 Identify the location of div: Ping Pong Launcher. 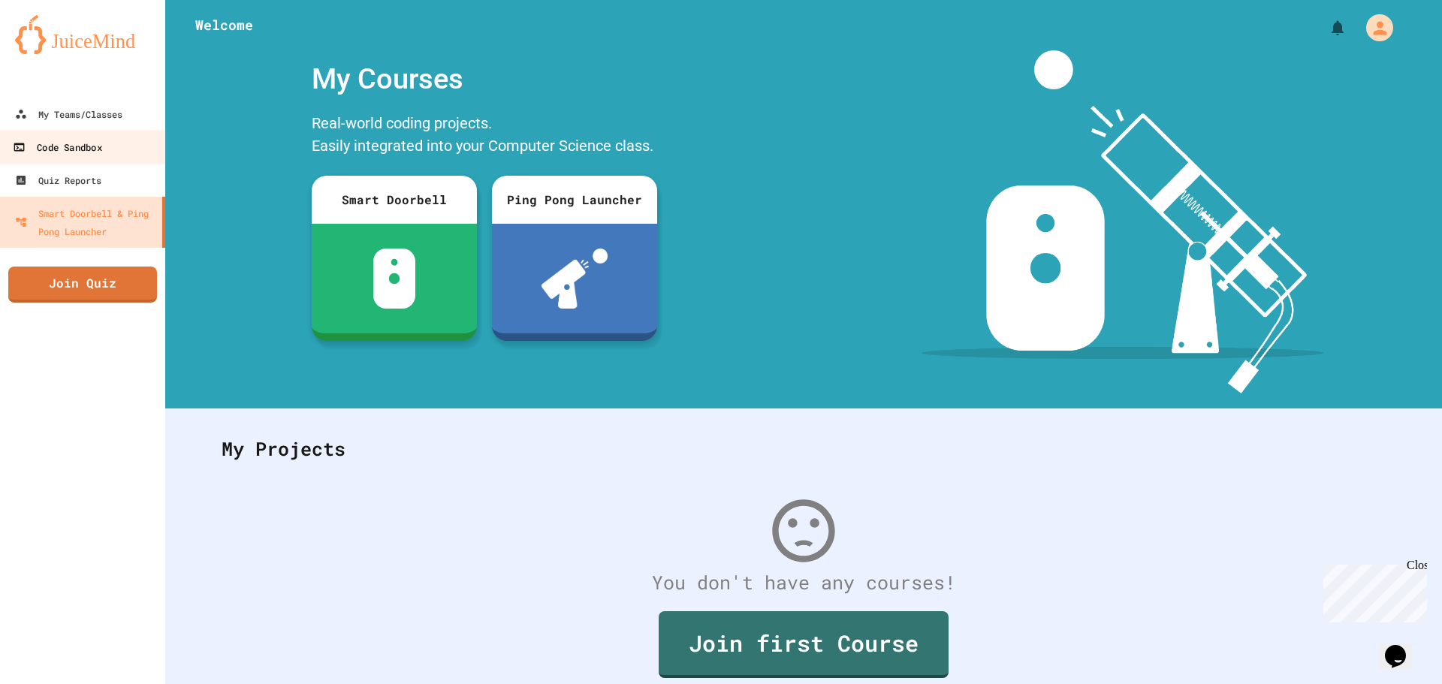
(575, 200).